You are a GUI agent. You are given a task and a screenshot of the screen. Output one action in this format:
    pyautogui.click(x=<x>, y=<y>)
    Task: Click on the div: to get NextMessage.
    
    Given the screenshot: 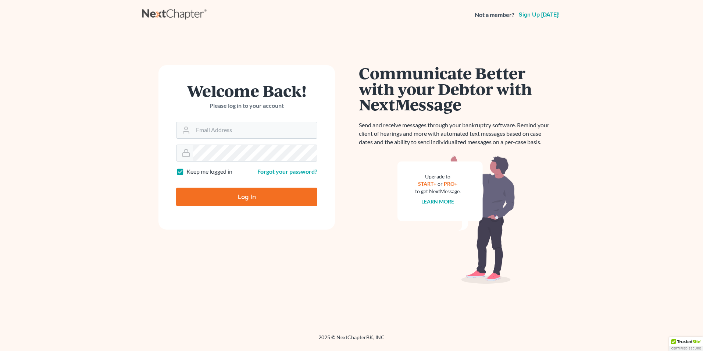 What is the action you would take?
    pyautogui.click(x=438, y=191)
    